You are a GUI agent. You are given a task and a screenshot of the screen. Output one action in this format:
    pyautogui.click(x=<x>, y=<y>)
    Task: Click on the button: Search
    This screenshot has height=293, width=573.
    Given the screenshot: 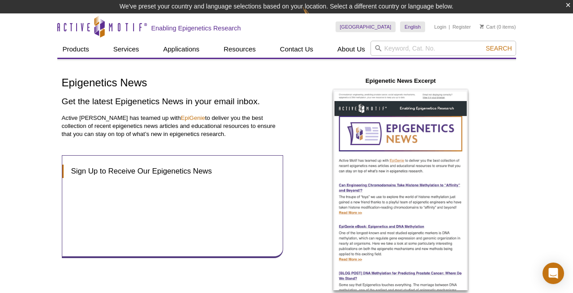 What is the action you would take?
    pyautogui.click(x=498, y=48)
    